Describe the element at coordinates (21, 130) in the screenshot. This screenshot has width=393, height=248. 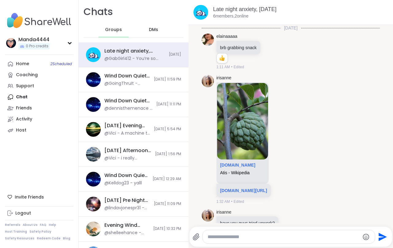
I see `div: Host` at that location.